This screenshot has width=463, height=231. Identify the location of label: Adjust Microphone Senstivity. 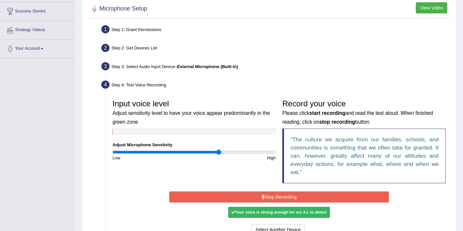
(142, 145).